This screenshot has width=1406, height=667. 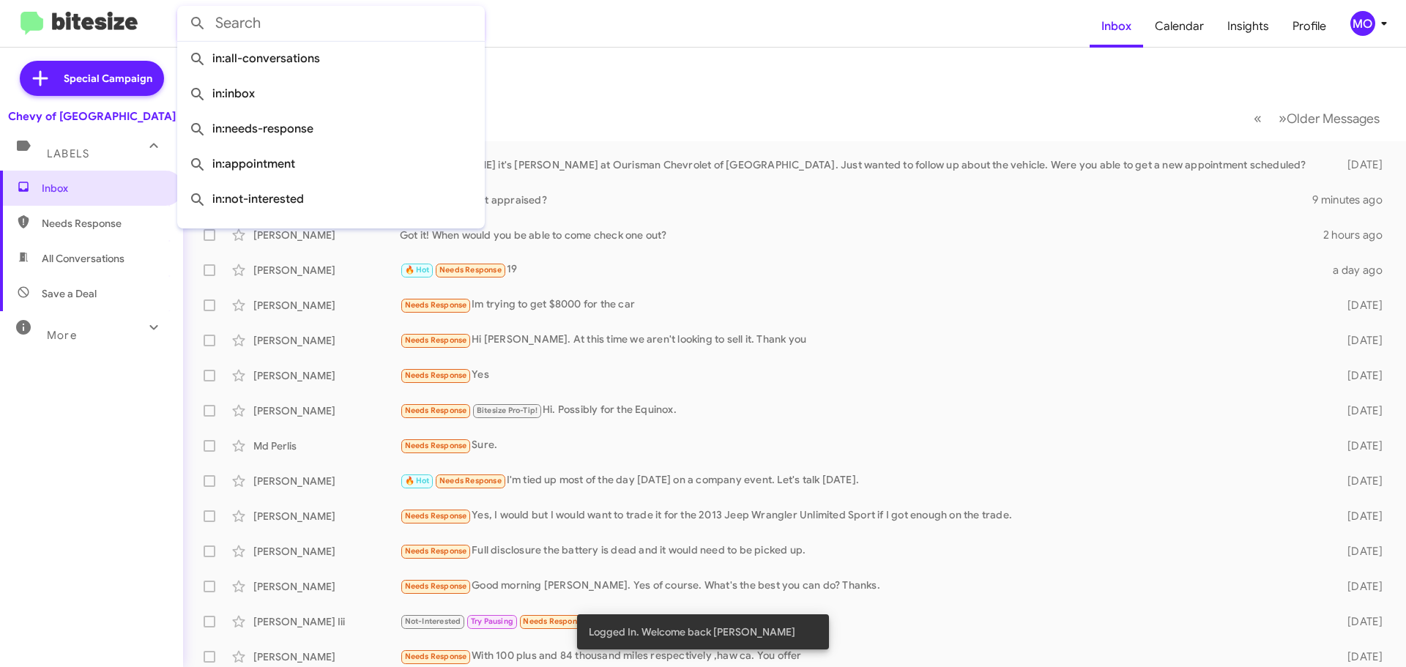 I want to click on span: Bitesize Pro-Tip!, so click(x=507, y=410).